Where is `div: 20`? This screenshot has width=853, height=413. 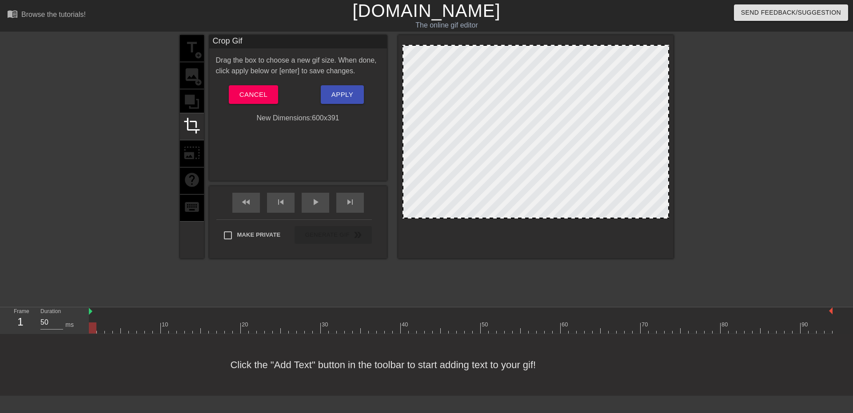 div: 20 is located at coordinates (246, 325).